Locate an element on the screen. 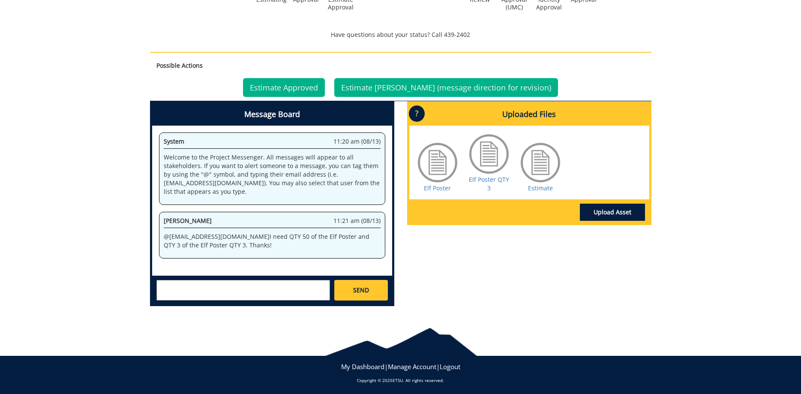 The width and height of the screenshot is (801, 394). span: SEND is located at coordinates (361, 290).